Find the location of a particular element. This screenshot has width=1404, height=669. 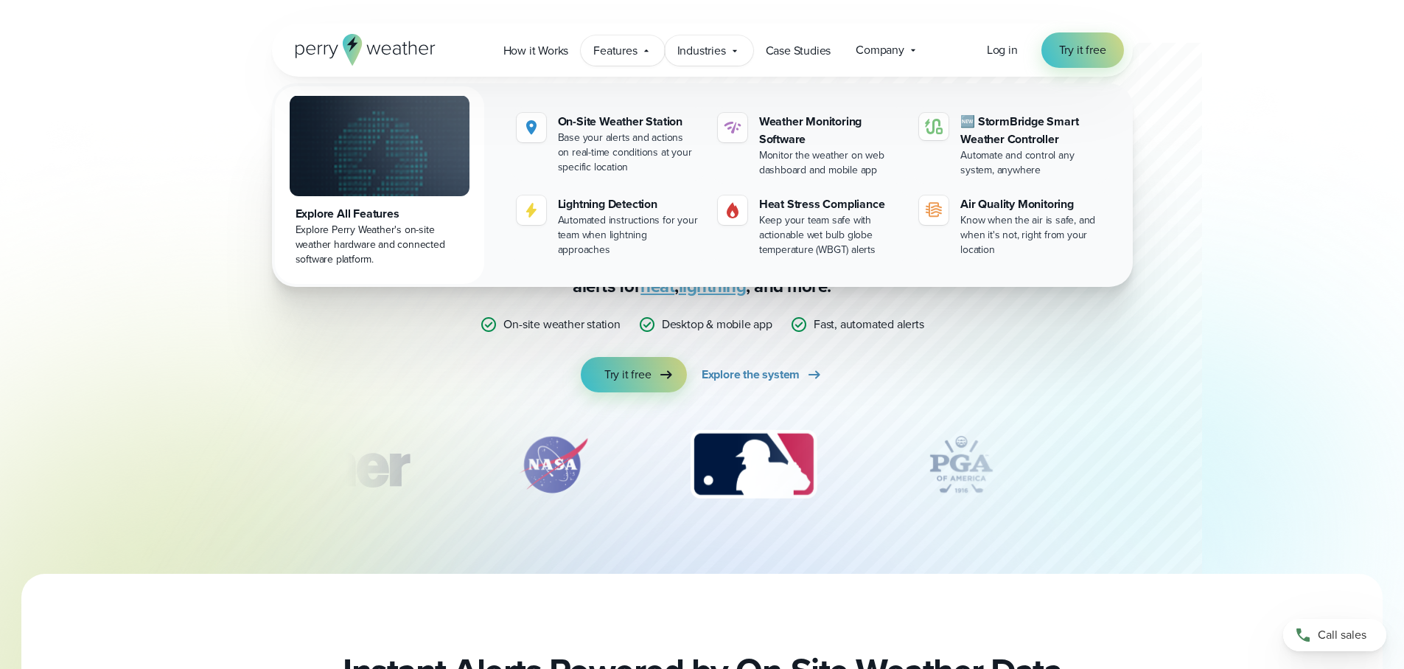

div: Know when the air is safe, and when it's not, right from your location is located at coordinates (1031, 235).